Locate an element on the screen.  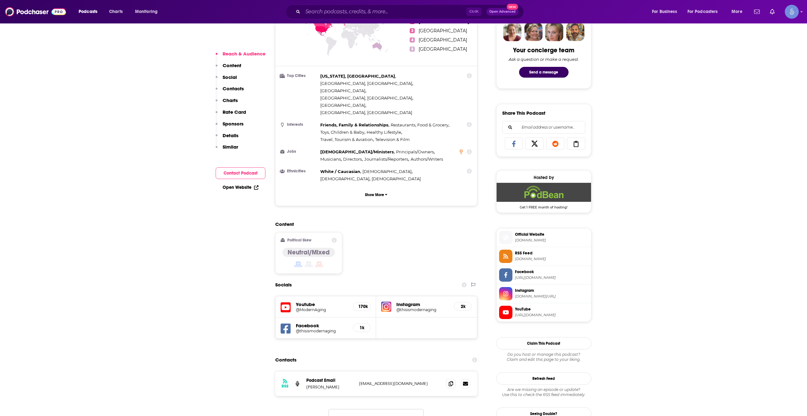
h5: 1k is located at coordinates (362, 328).